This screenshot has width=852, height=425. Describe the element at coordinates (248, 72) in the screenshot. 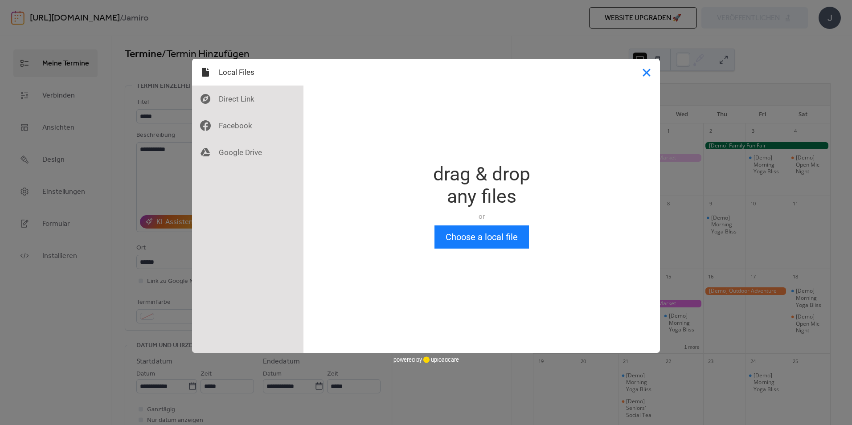

I see `div: Local Files` at that location.